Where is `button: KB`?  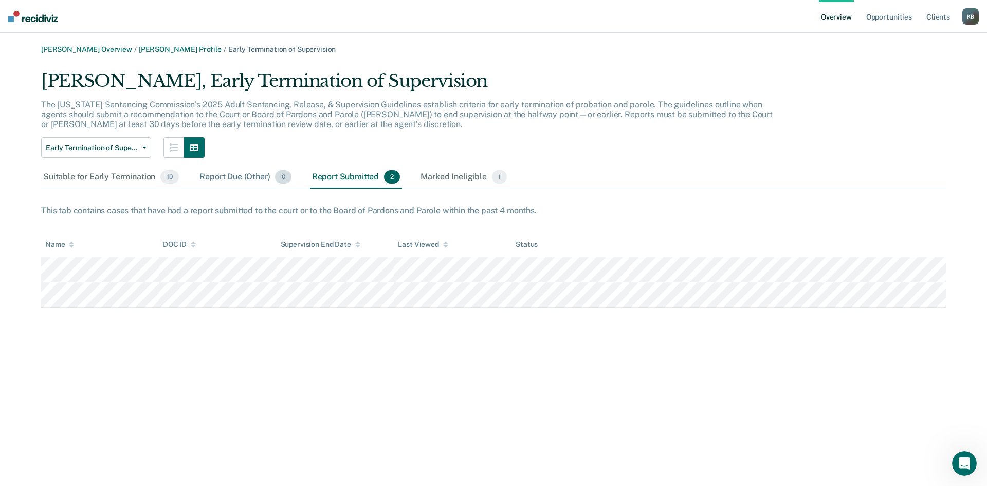
button: KB is located at coordinates (970, 16).